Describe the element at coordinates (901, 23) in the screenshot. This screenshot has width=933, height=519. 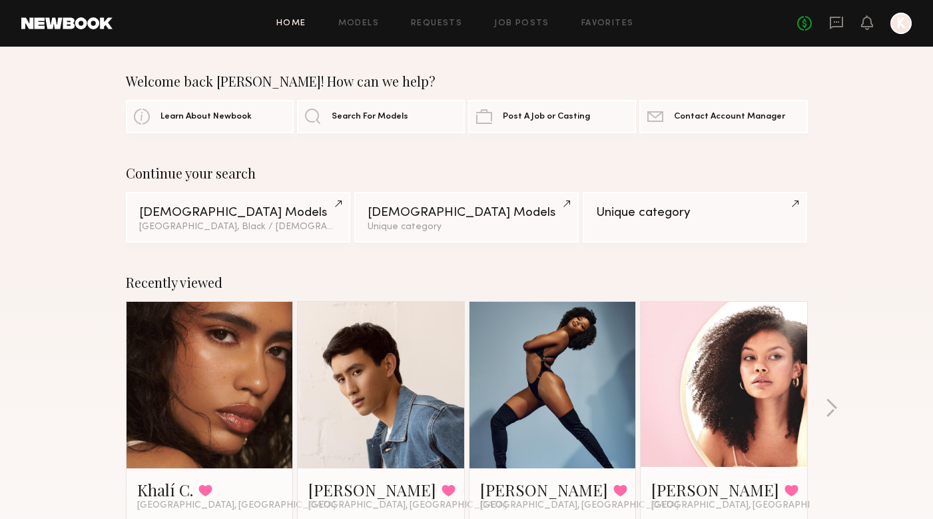
I see `a: K` at that location.